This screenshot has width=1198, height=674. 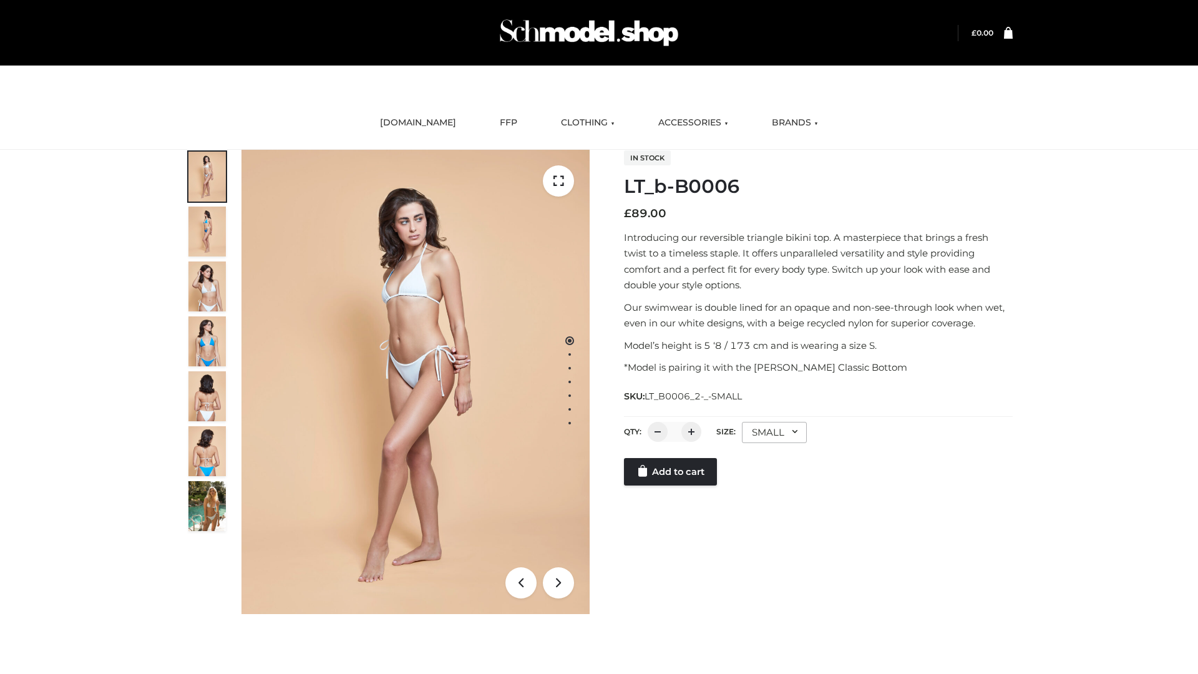 I want to click on p: Model’s height is 5 ‘8 / 173 cm and is wearing a size S., so click(x=818, y=346).